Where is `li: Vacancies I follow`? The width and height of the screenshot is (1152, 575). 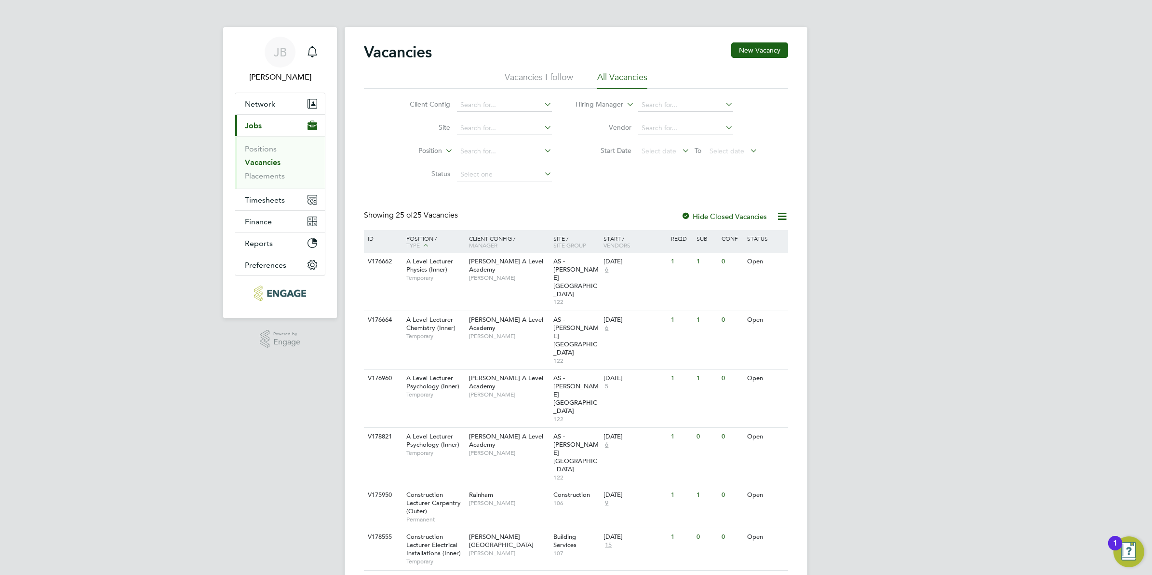 li: Vacancies I follow is located at coordinates (539, 80).